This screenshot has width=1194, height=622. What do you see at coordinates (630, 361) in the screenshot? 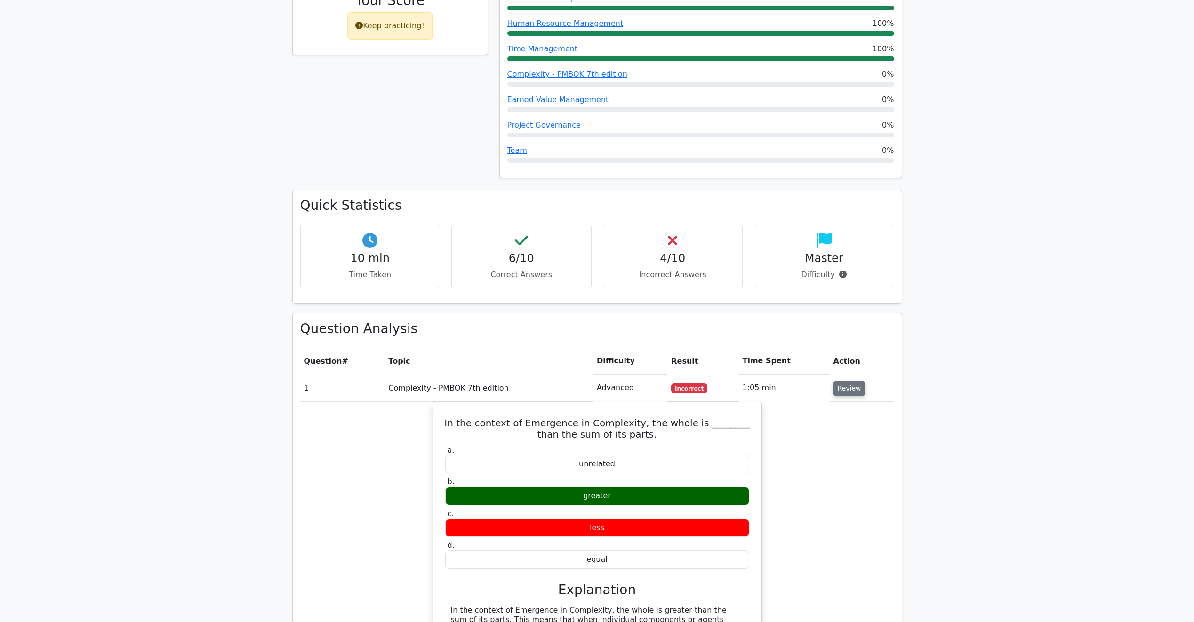
I see `th: Difficulty` at bounding box center [630, 361].